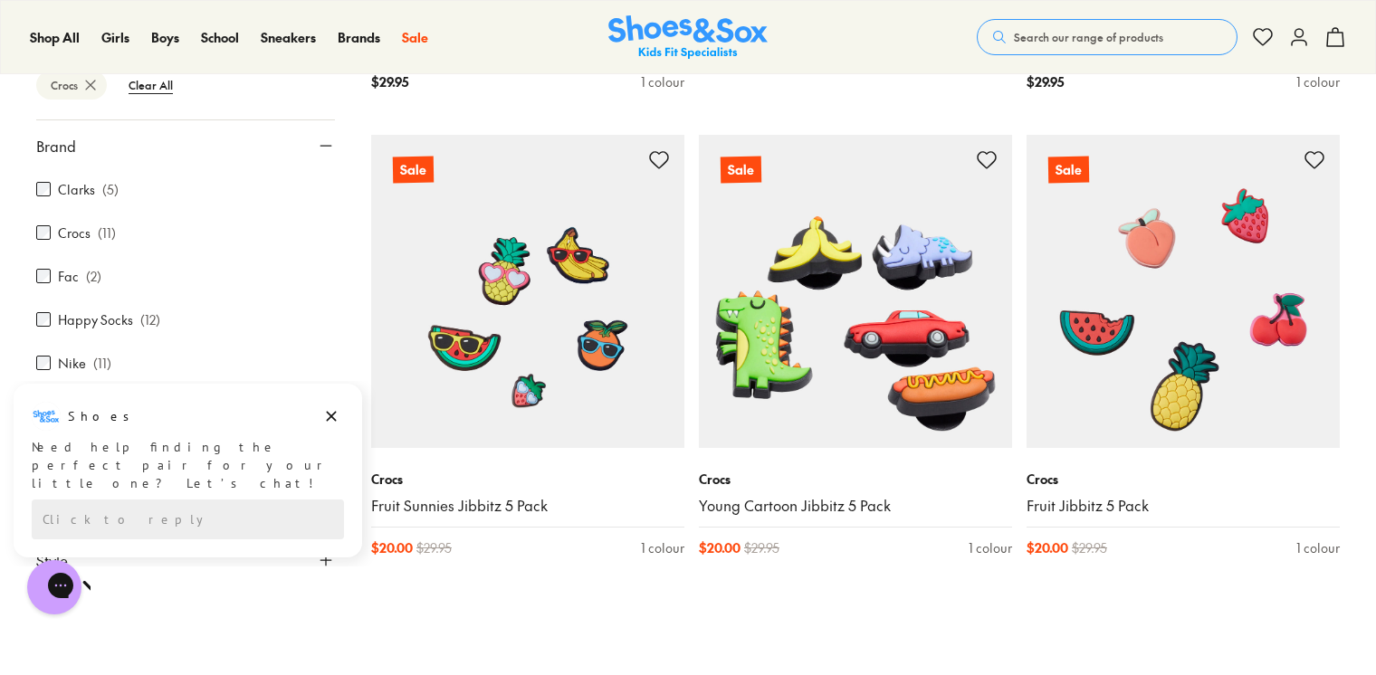 This screenshot has width=1376, height=675. Describe the element at coordinates (115, 37) in the screenshot. I see `span: Girls` at that location.